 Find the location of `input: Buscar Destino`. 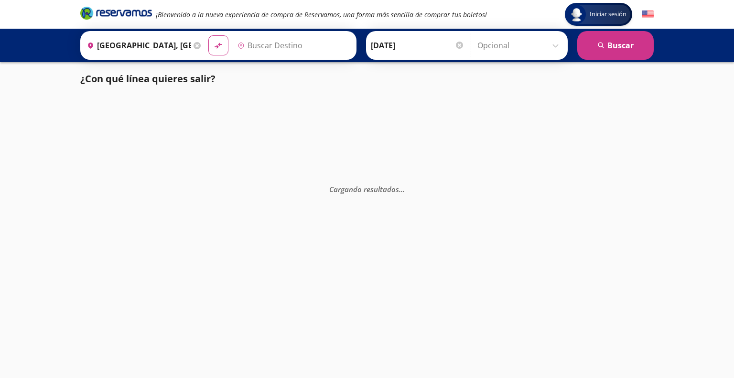

input: Buscar Destino is located at coordinates (293, 45).